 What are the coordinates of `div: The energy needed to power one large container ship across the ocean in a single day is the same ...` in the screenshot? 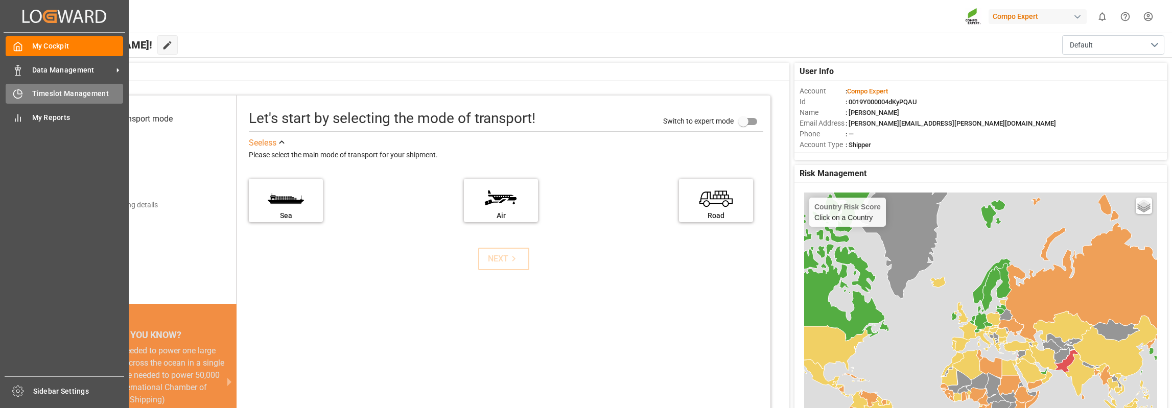 It's located at (148, 376).